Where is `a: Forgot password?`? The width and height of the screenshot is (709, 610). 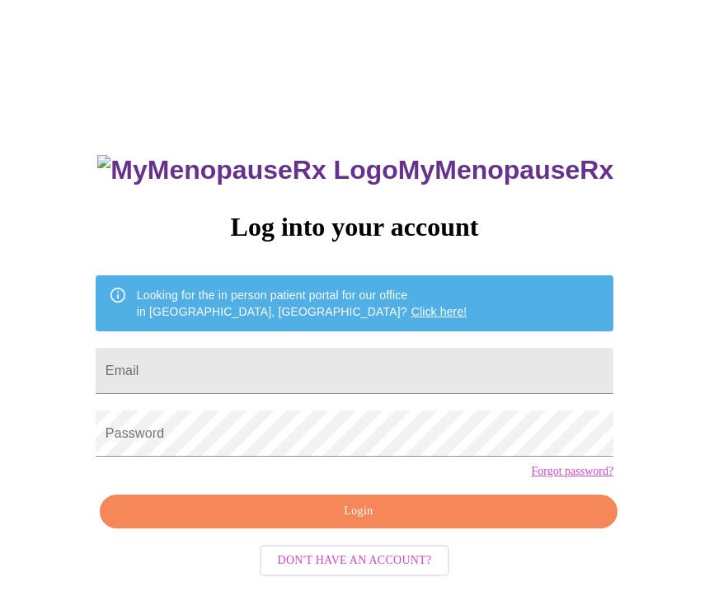
a: Forgot password? is located at coordinates (572, 471).